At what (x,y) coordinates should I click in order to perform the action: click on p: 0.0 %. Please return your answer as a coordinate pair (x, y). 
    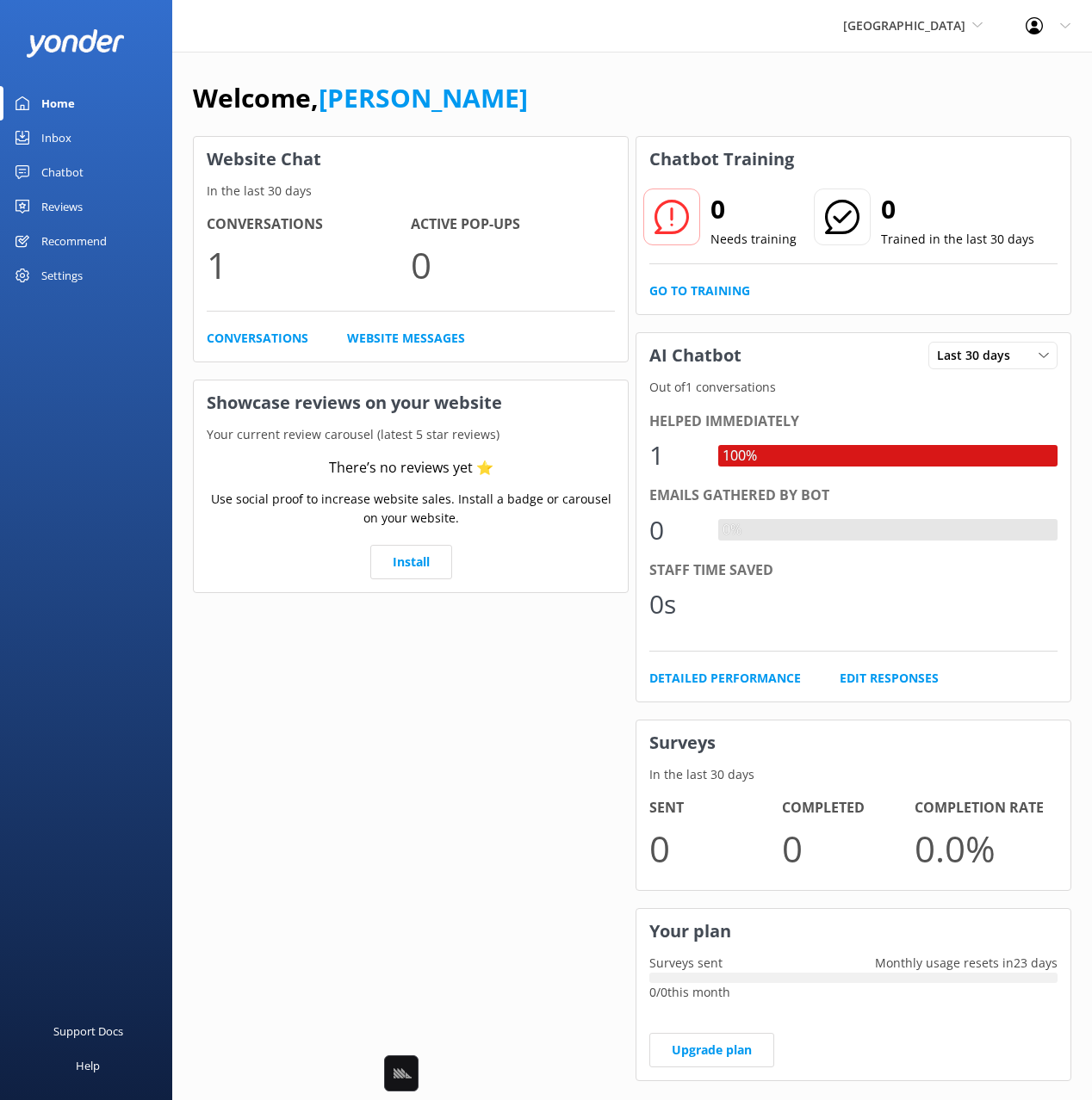
    Looking at the image, I should click on (980, 848).